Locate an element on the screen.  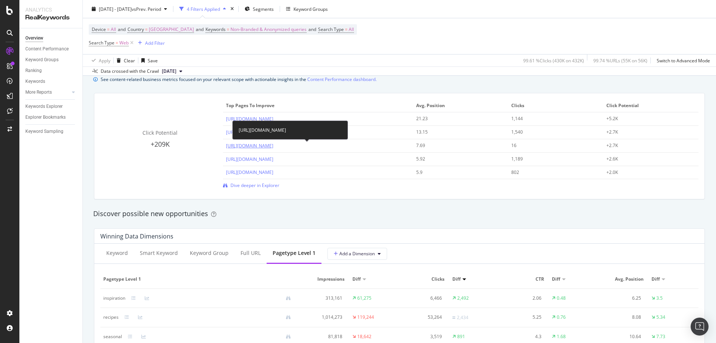
span: Device is located at coordinates (99, 29).